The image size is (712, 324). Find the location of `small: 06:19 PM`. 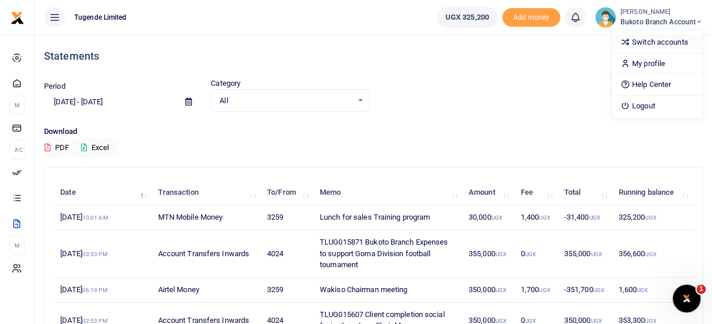

small: 06:19 PM is located at coordinates (95, 289).